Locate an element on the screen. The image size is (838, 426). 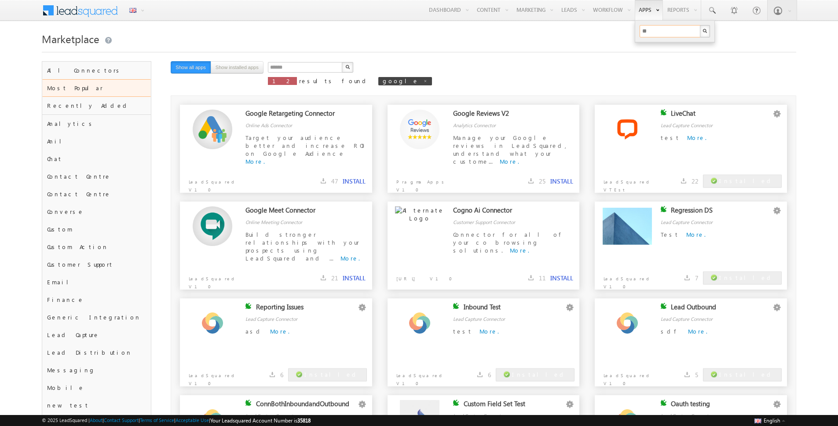
div: Customer Support is located at coordinates (96, 264).